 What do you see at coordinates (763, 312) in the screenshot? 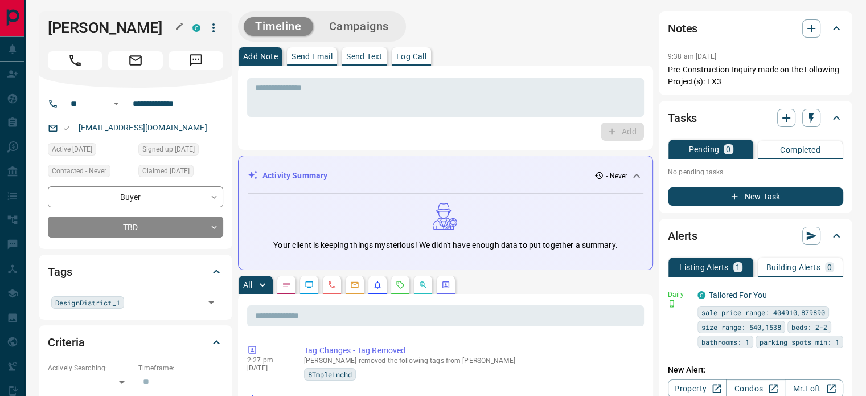
I see `span: sale price range: 404910,879890` at bounding box center [763, 312].